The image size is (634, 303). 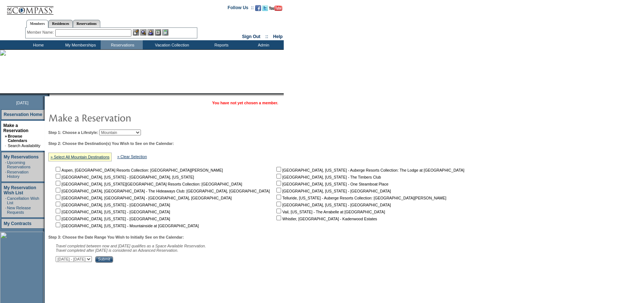 What do you see at coordinates (265, 10) in the screenshot?
I see `a: Follow us on Twitter` at bounding box center [265, 10].